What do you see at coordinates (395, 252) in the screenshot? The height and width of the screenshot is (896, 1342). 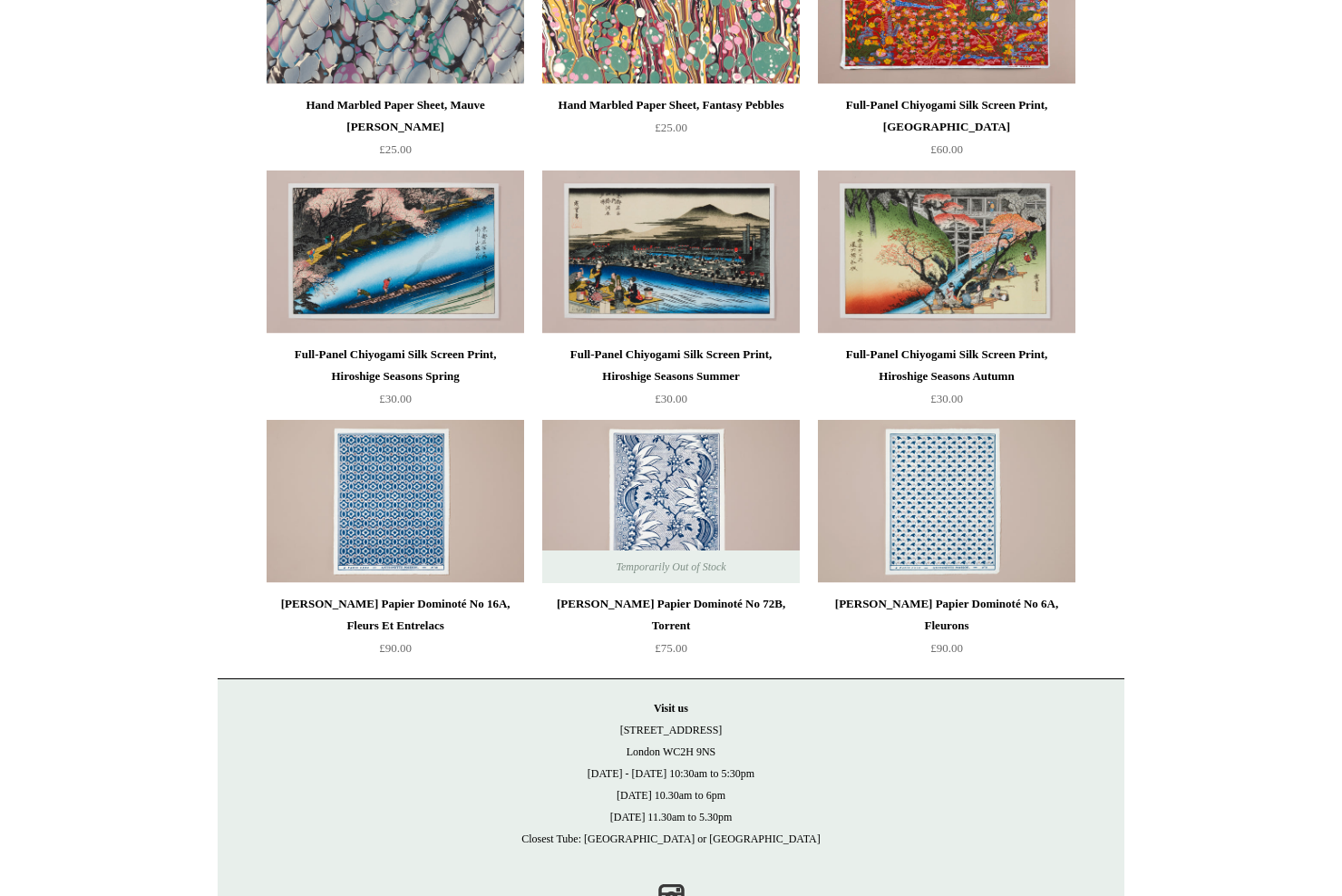 I see `a: Full-Panel Chiyogami Silk Screen Print, Hiroshige Seasons Spring Full-Panel Chiyogami Silk Screen...` at bounding box center [395, 252].